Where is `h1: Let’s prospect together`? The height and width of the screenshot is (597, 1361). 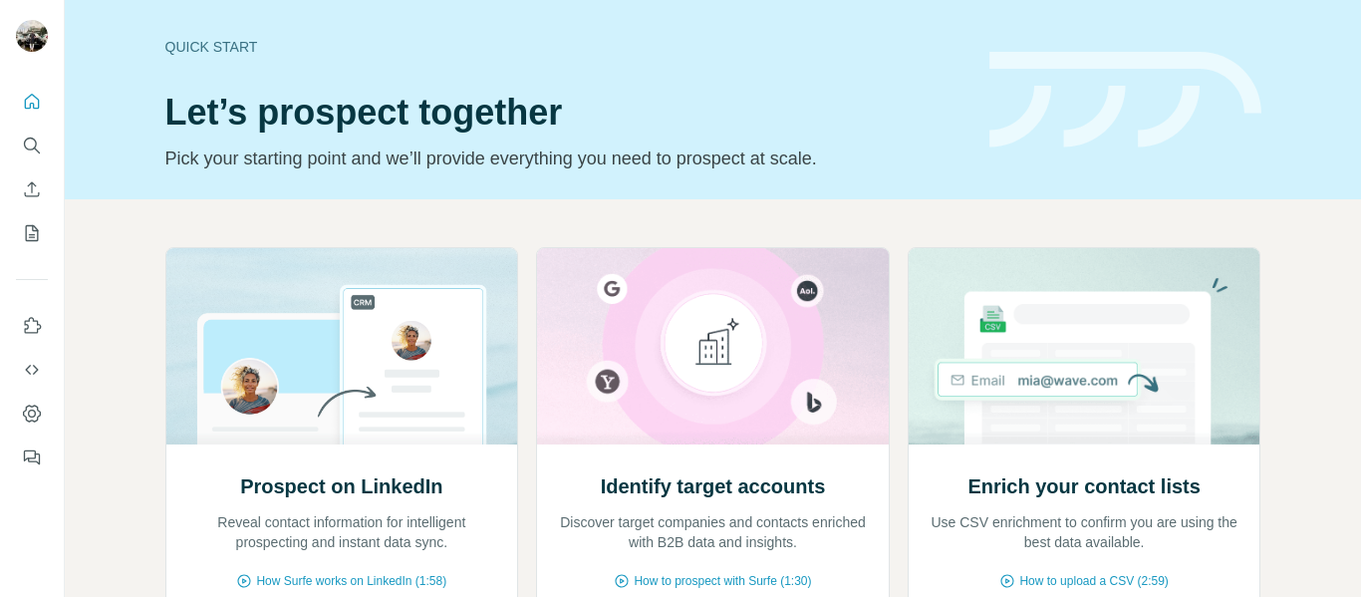
h1: Let’s prospect together is located at coordinates (565, 113).